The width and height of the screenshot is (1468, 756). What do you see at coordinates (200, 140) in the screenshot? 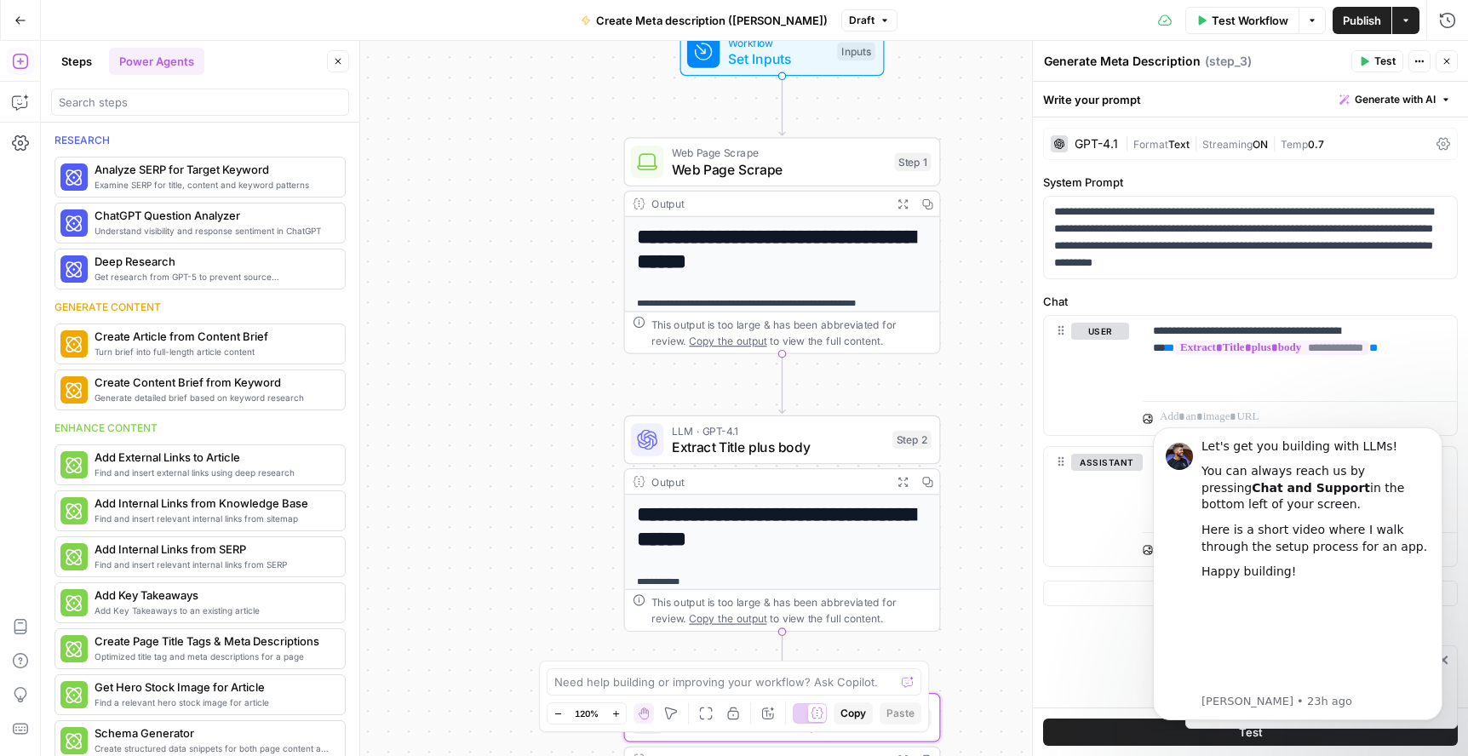
I see `div: Research` at bounding box center [200, 140].